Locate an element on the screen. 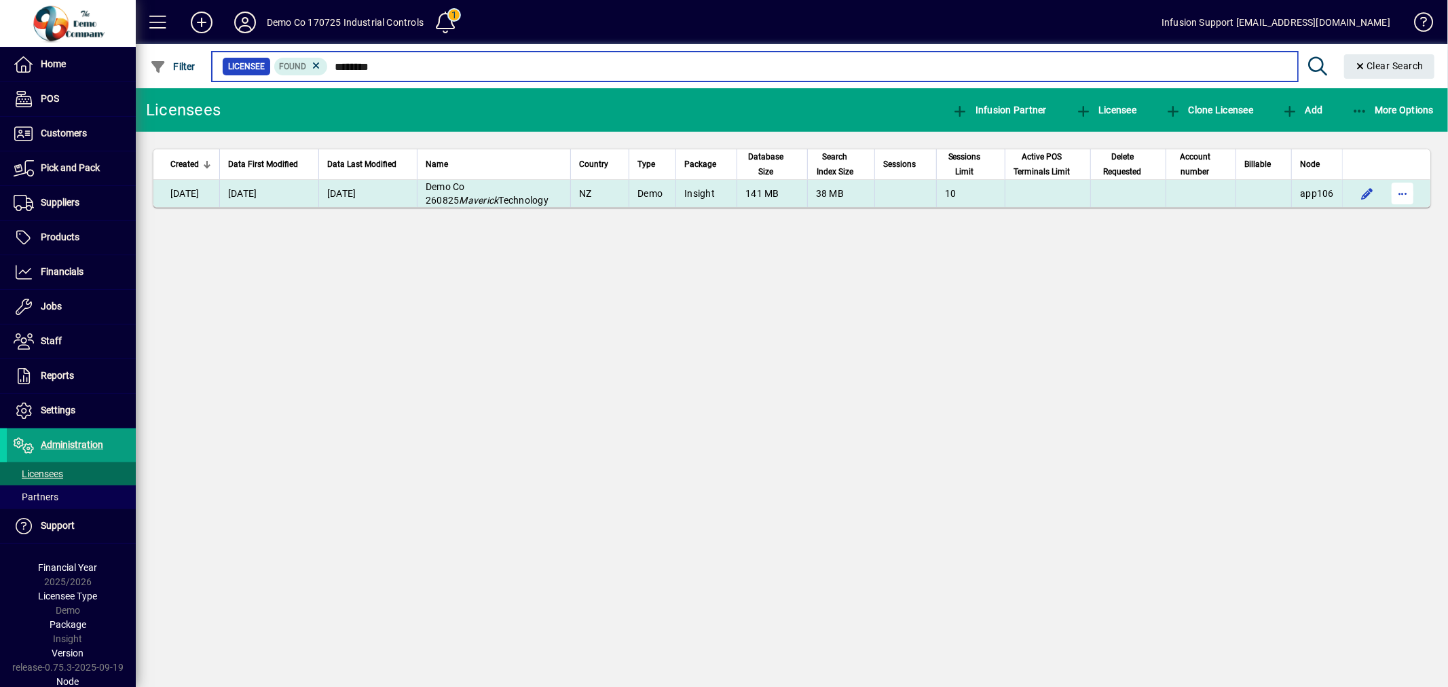 Image resolution: width=1448 pixels, height=687 pixels. span: Jobs is located at coordinates (51, 306).